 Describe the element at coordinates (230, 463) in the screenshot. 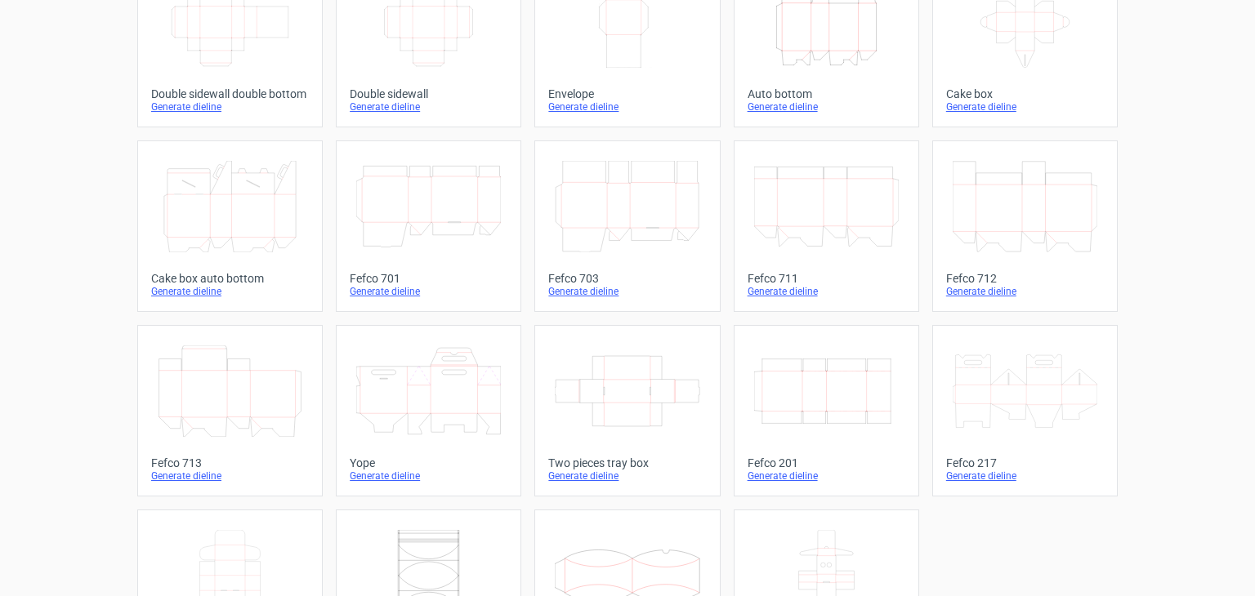

I see `div: Fefco 713` at that location.